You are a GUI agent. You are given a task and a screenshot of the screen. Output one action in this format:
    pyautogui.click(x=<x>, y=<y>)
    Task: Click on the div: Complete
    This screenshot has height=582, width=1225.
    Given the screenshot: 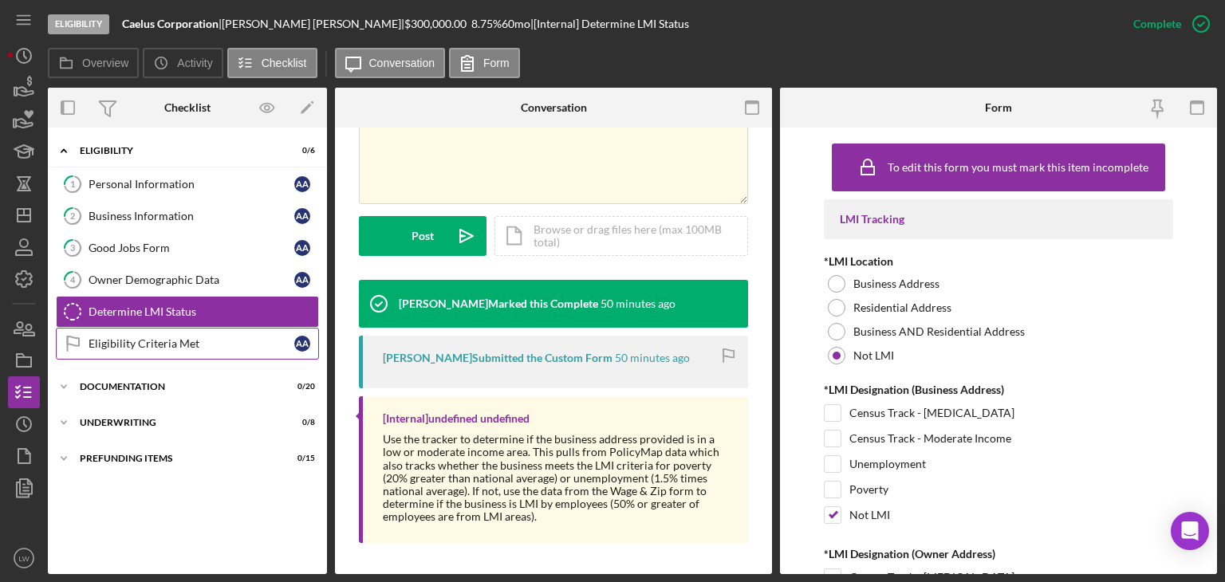 What is the action you would take?
    pyautogui.click(x=1157, y=24)
    